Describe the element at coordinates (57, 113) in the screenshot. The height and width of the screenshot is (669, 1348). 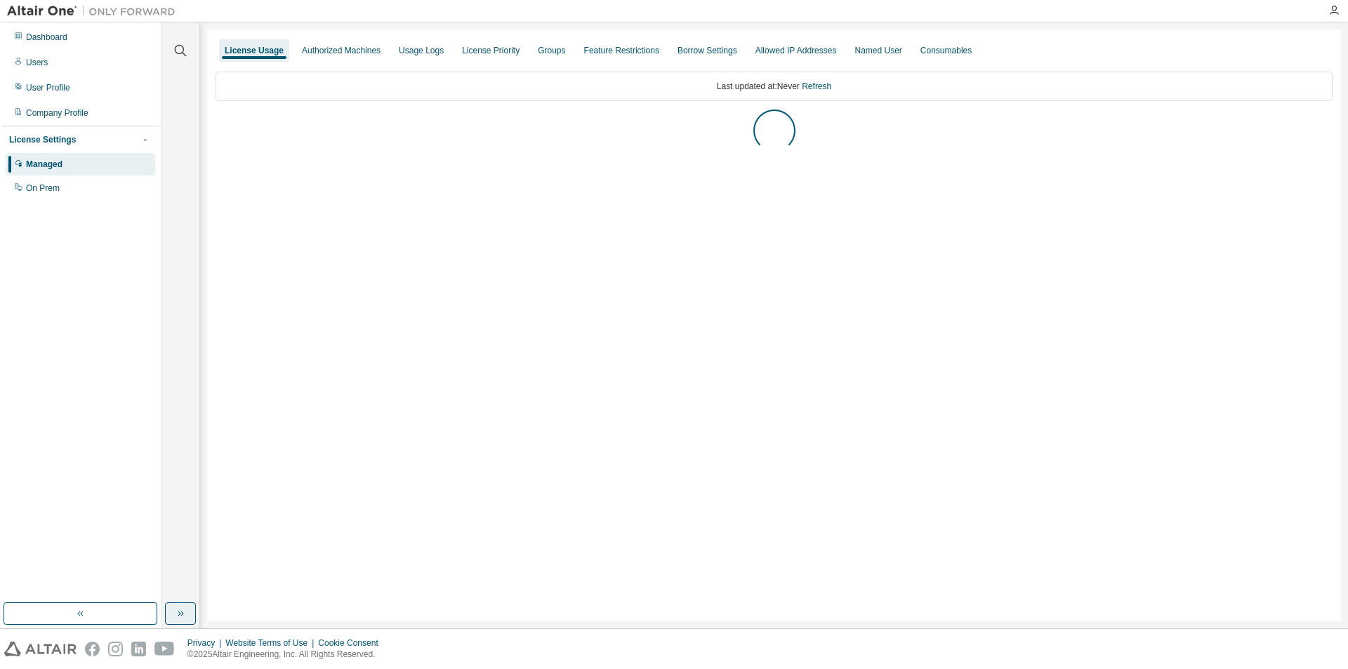
I see `div: Company Profile` at that location.